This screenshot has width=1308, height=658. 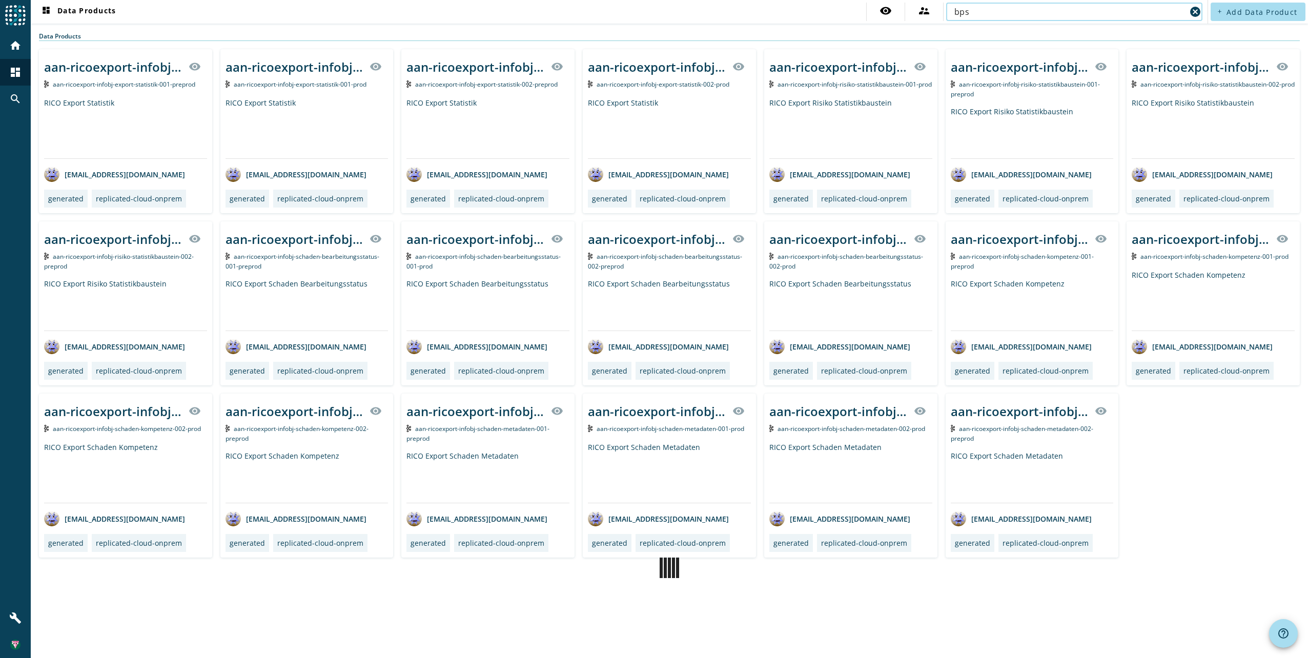 I want to click on div: aan-ricoexport-infobj-export-statistik-001-_stage_, so click(x=113, y=67).